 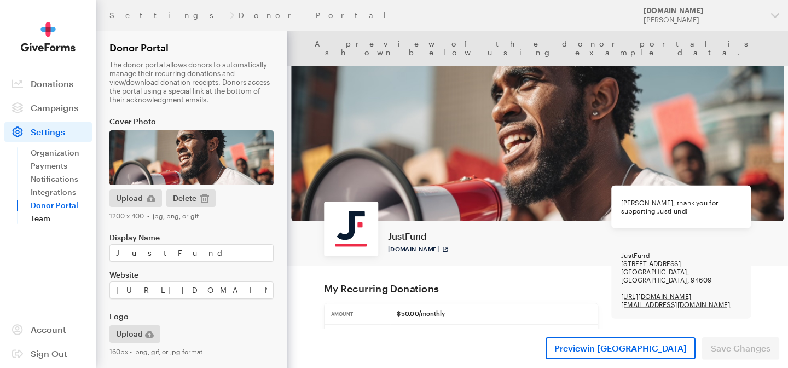 I want to click on span: Donations, so click(x=52, y=83).